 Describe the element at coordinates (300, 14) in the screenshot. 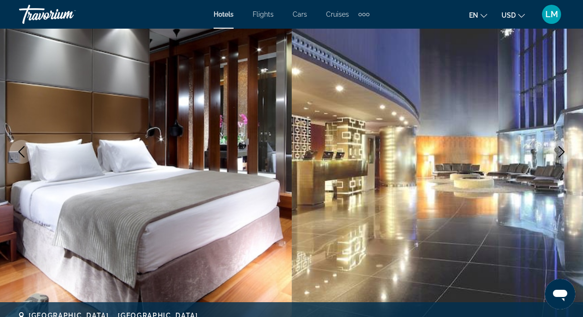

I see `span: Cars` at that location.